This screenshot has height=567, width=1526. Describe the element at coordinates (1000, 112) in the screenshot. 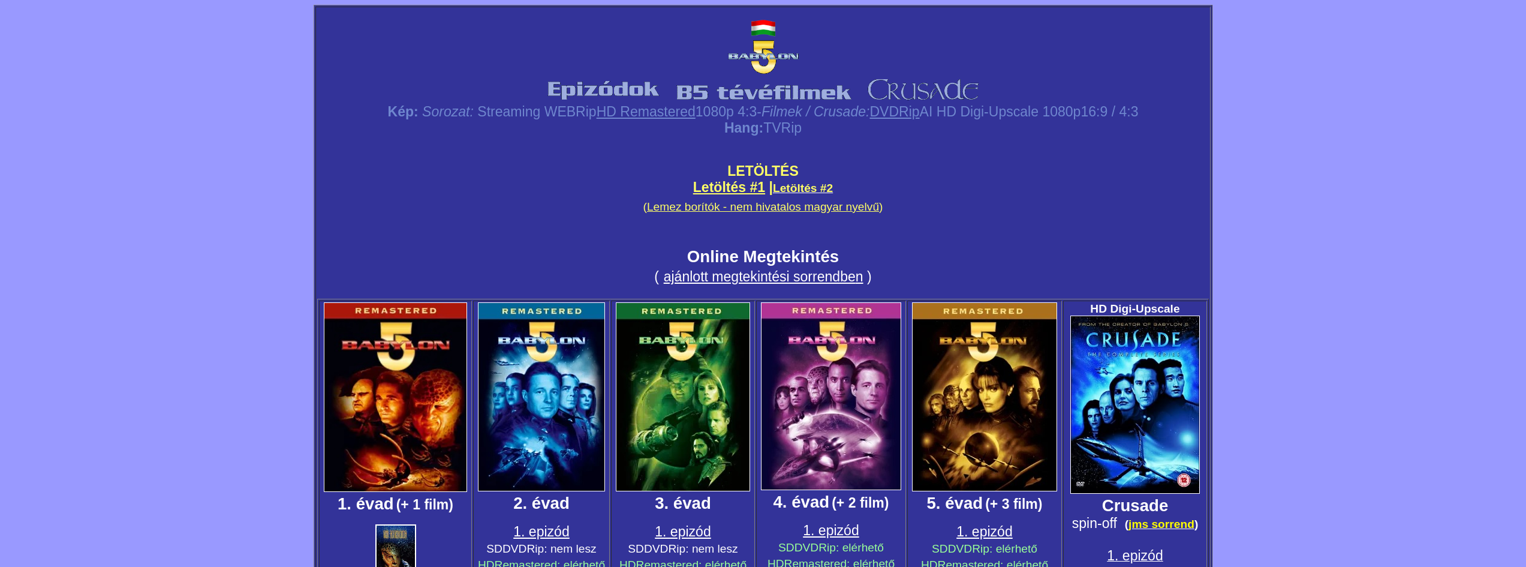

I see `big: AI HD Digi-Upscale 1080p` at that location.